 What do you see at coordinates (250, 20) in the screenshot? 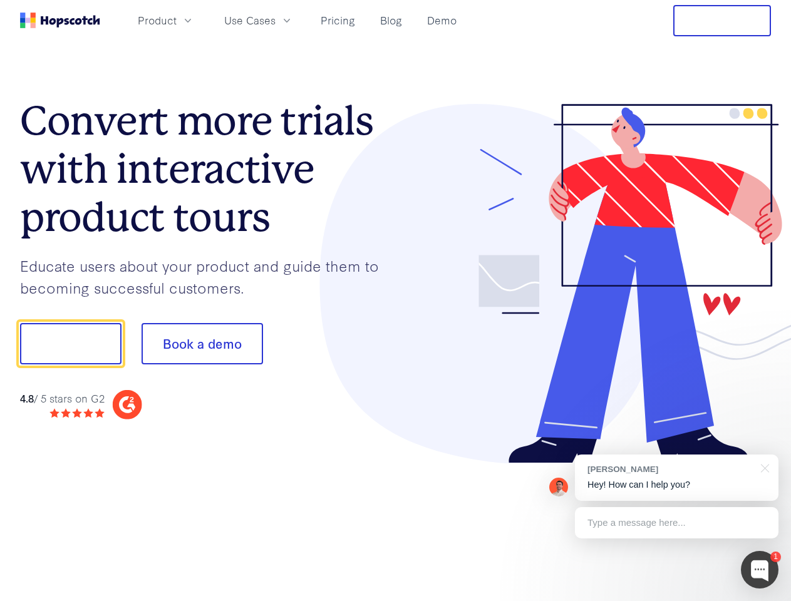
I see `span: Use Cases` at bounding box center [250, 20].